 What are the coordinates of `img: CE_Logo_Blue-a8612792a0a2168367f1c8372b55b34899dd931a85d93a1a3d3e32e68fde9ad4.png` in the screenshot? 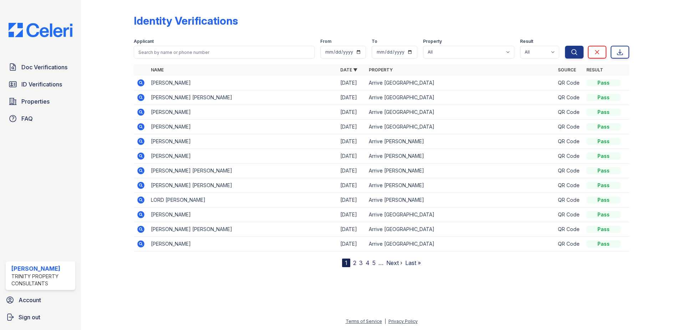 It's located at (40, 30).